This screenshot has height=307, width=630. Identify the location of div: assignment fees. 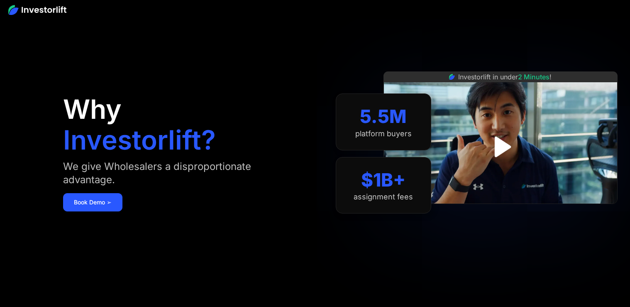
(383, 197).